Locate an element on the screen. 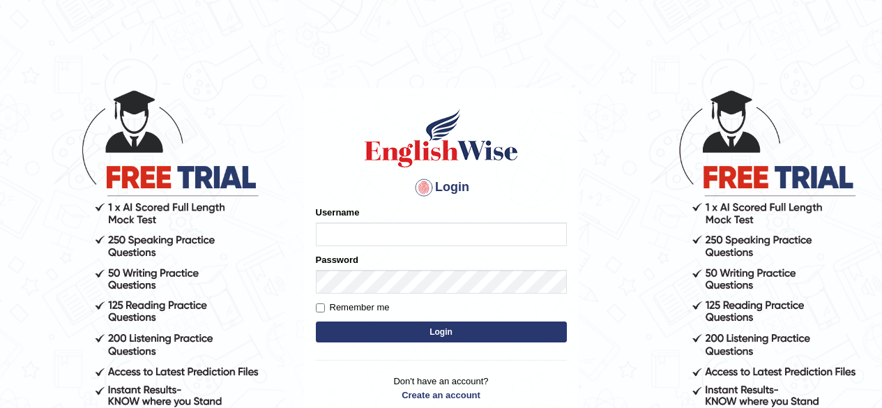 This screenshot has height=408, width=882. h4: Login is located at coordinates (441, 188).